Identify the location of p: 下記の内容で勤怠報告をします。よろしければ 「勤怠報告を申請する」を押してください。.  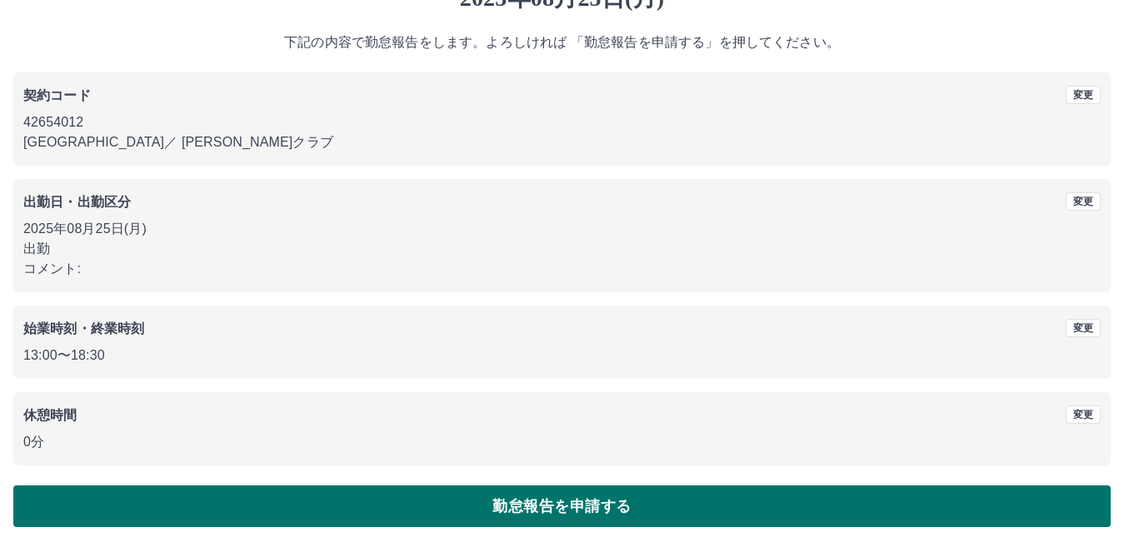
(562, 42).